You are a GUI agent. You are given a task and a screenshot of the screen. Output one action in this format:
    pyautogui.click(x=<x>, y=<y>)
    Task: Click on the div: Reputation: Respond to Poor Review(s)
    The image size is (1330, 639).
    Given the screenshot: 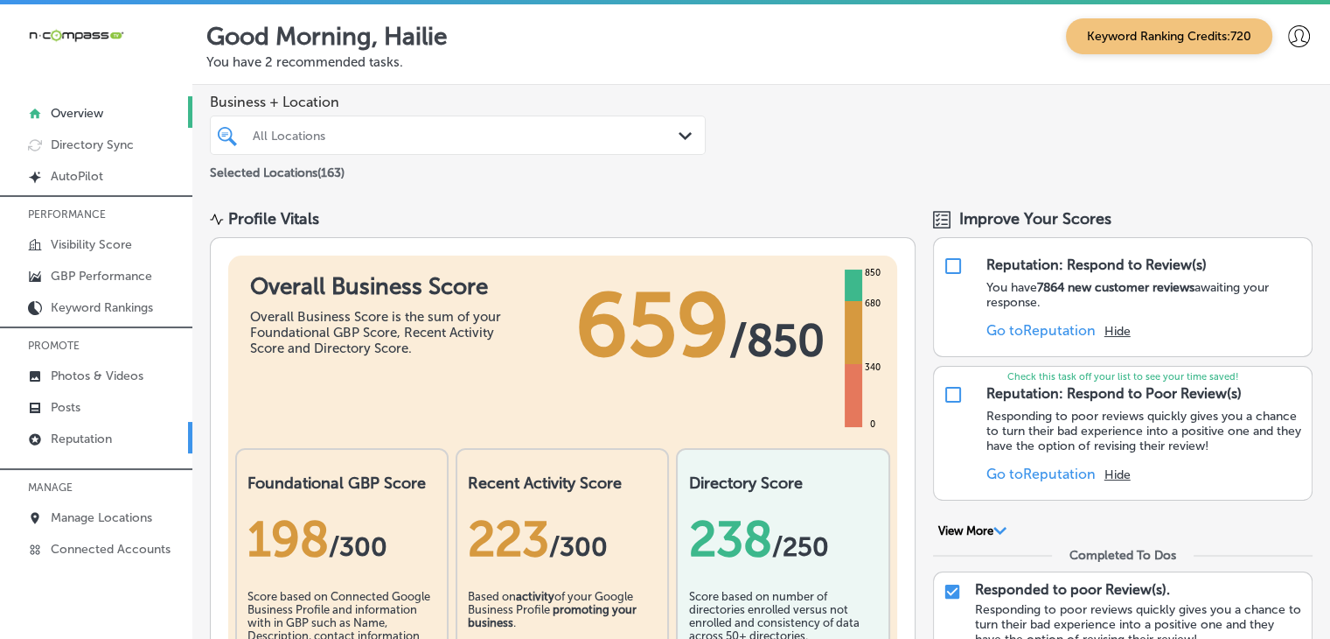 What is the action you would take?
    pyautogui.click(x=1114, y=393)
    